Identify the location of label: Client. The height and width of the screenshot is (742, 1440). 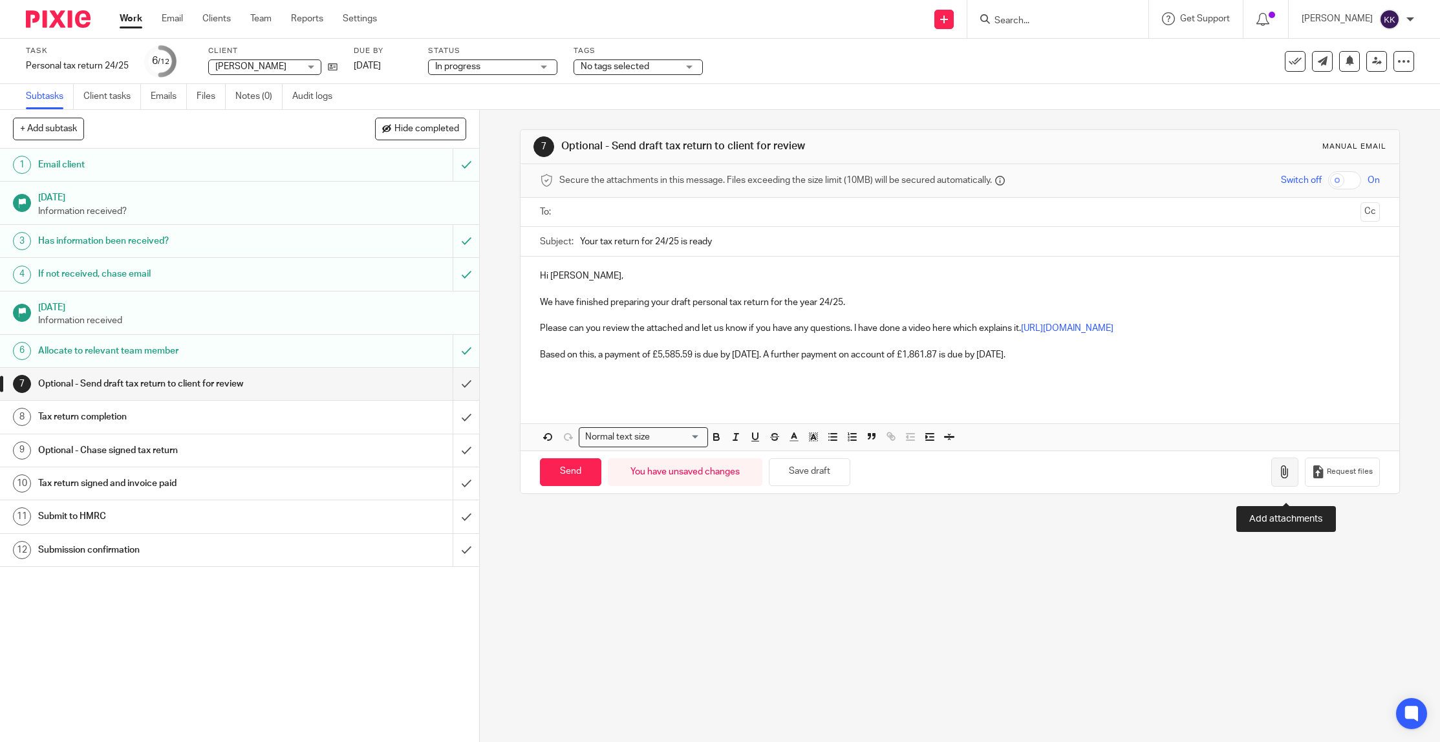
(273, 51).